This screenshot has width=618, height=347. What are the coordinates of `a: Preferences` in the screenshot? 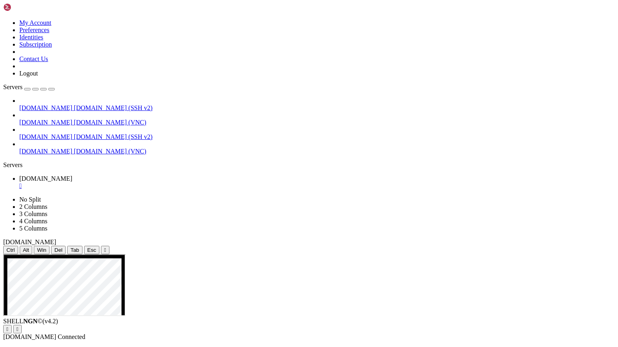 It's located at (34, 30).